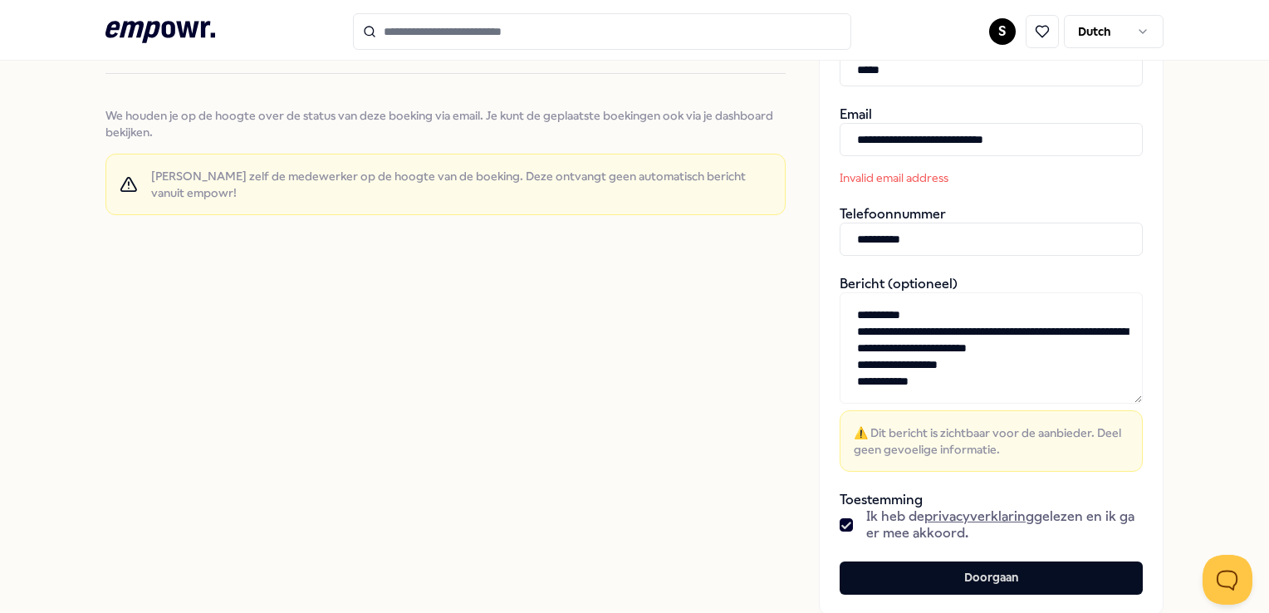 Image resolution: width=1269 pixels, height=613 pixels. What do you see at coordinates (445, 124) in the screenshot?
I see `span: We houden je op de hoogte over de status van deze boeking via email. Je kunt de geplaatste boekin...` at bounding box center [445, 124].